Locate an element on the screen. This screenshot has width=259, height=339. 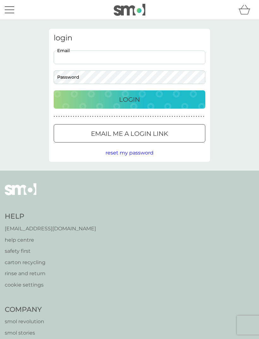
p: smol stories is located at coordinates (39, 333).